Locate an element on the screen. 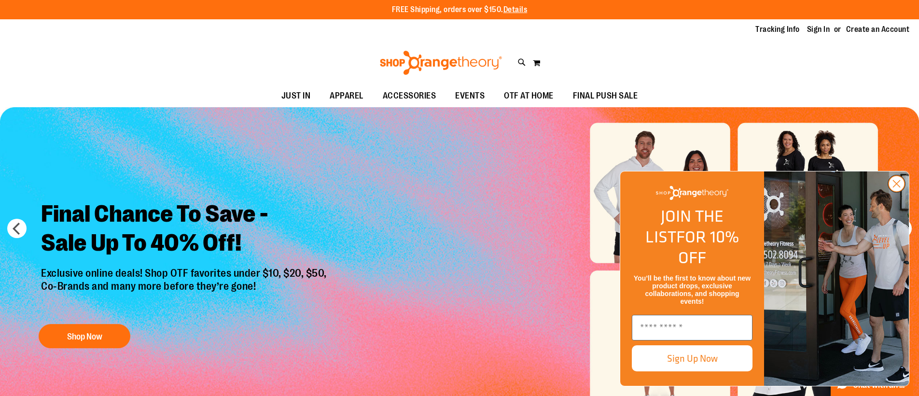 The image size is (919, 396). span: JUST IN is located at coordinates (296, 96).